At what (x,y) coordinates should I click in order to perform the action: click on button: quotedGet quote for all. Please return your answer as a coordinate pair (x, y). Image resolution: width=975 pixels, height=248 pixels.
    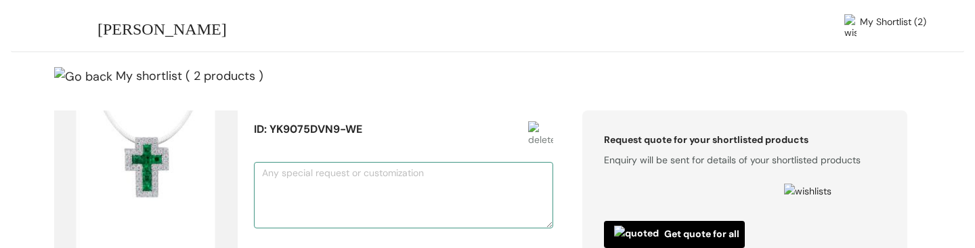
    Looking at the image, I should click on (674, 234).